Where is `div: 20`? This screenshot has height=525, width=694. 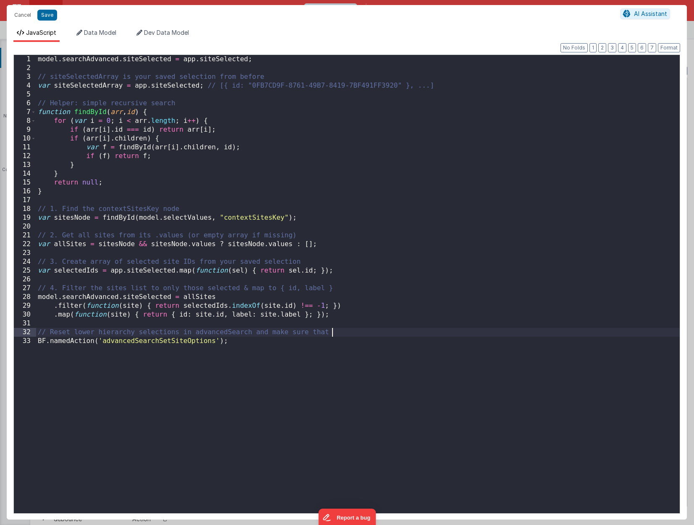
div: 20 is located at coordinates (25, 227).